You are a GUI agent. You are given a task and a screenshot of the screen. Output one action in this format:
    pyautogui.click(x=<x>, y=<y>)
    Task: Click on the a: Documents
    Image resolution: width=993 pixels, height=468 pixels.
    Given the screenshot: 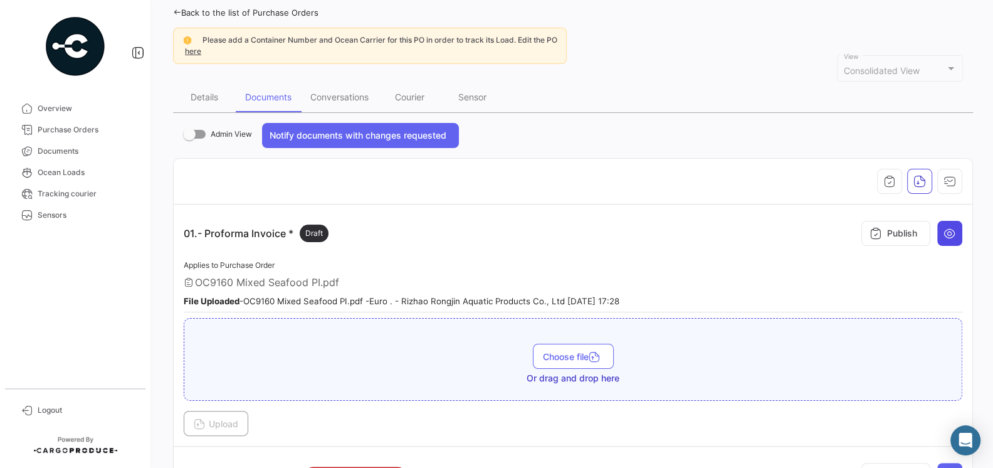 What is the action you would take?
    pyautogui.click(x=75, y=151)
    